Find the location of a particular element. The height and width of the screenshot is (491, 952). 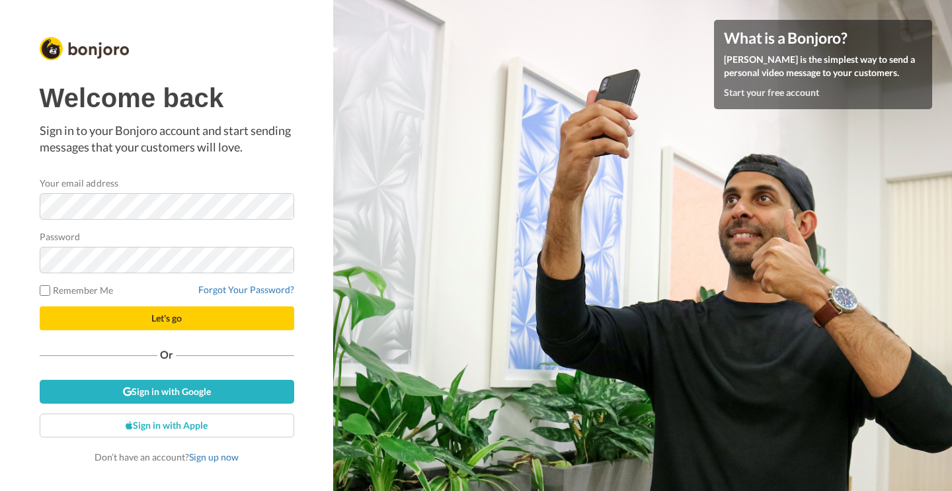

input: Remember Me is located at coordinates (45, 290).